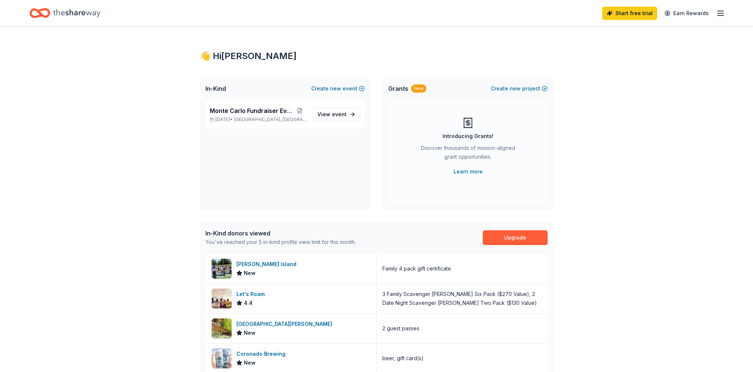 This screenshot has height=372, width=753. I want to click on div: In-Kind donors viewed, so click(281, 233).